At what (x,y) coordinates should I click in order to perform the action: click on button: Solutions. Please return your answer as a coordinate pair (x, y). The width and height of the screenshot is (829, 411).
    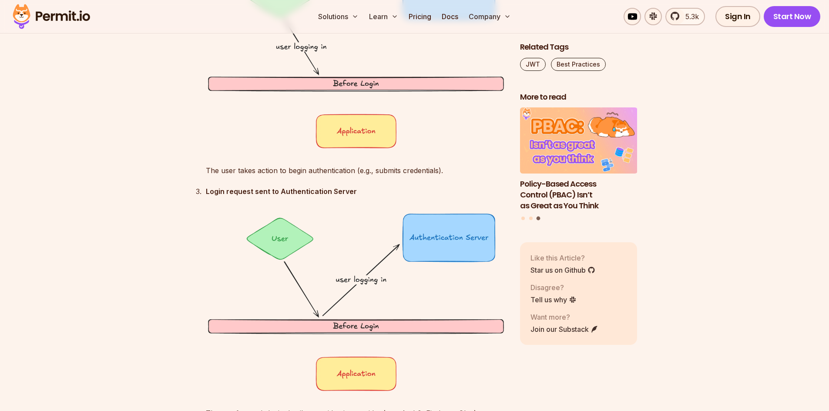
    Looking at the image, I should click on (338, 17).